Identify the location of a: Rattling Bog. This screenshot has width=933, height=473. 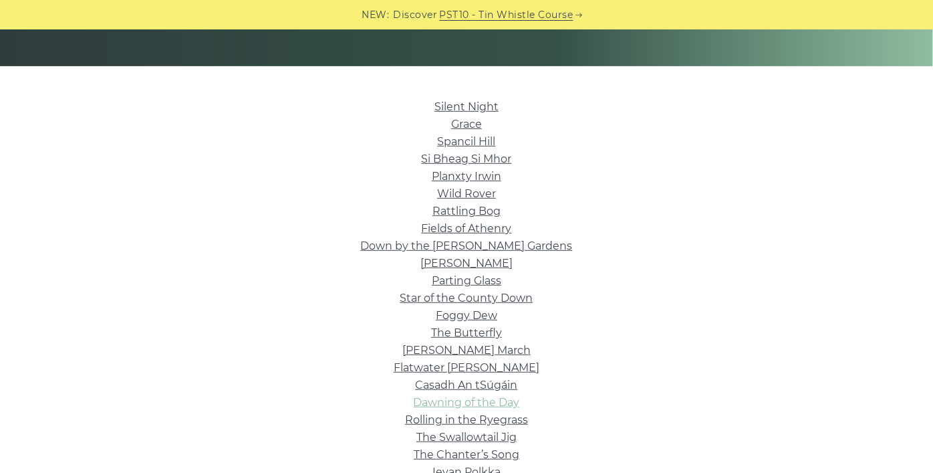
(467, 211).